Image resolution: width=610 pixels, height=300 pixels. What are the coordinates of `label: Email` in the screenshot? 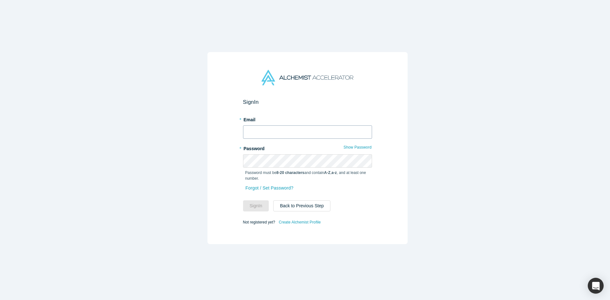 It's located at (308, 119).